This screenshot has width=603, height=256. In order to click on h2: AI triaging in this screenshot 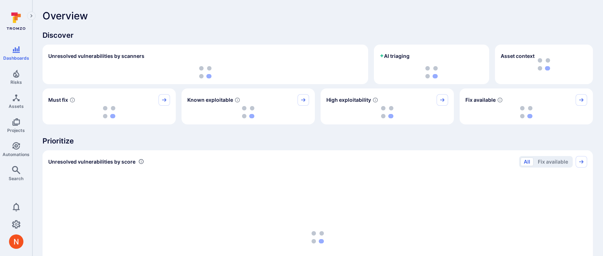, I will do `click(394, 56)`.